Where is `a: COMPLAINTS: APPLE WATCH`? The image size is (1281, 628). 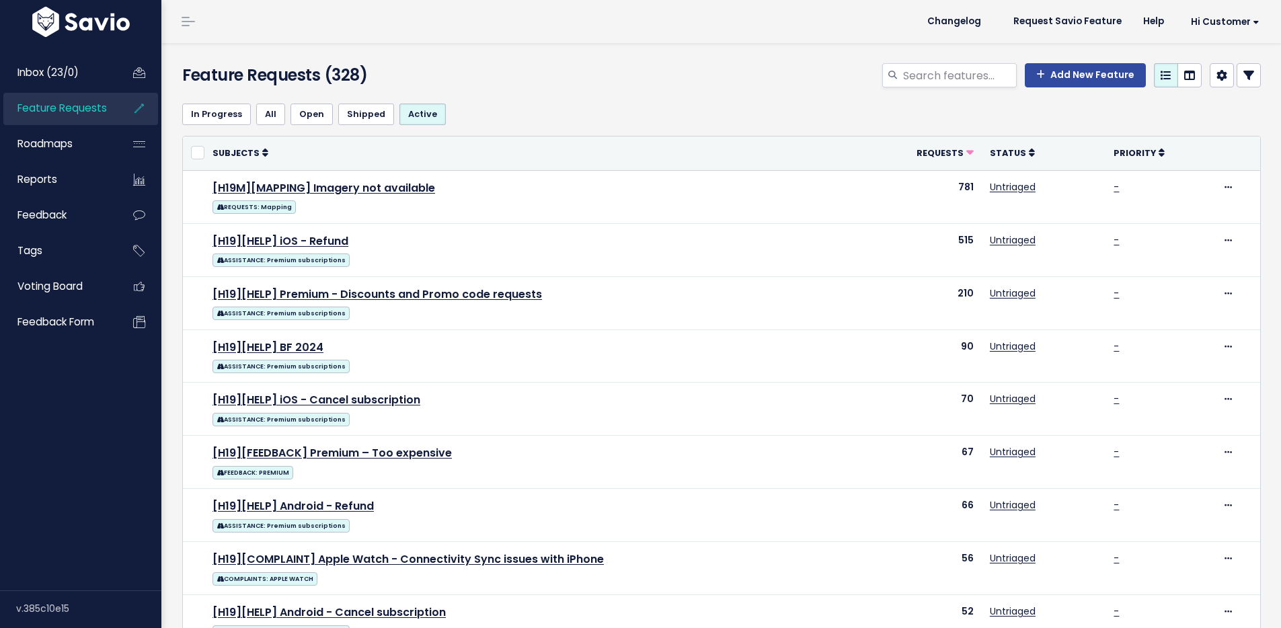
a: COMPLAINTS: APPLE WATCH is located at coordinates (265, 578).